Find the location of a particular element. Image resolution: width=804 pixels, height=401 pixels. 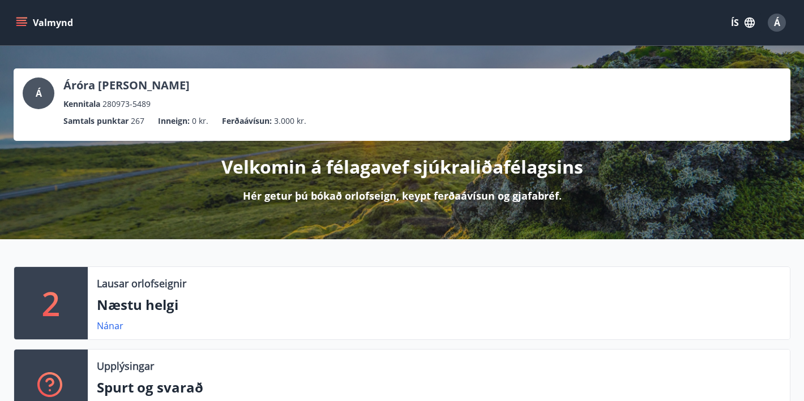

span: 280973-5489 is located at coordinates (126, 104).